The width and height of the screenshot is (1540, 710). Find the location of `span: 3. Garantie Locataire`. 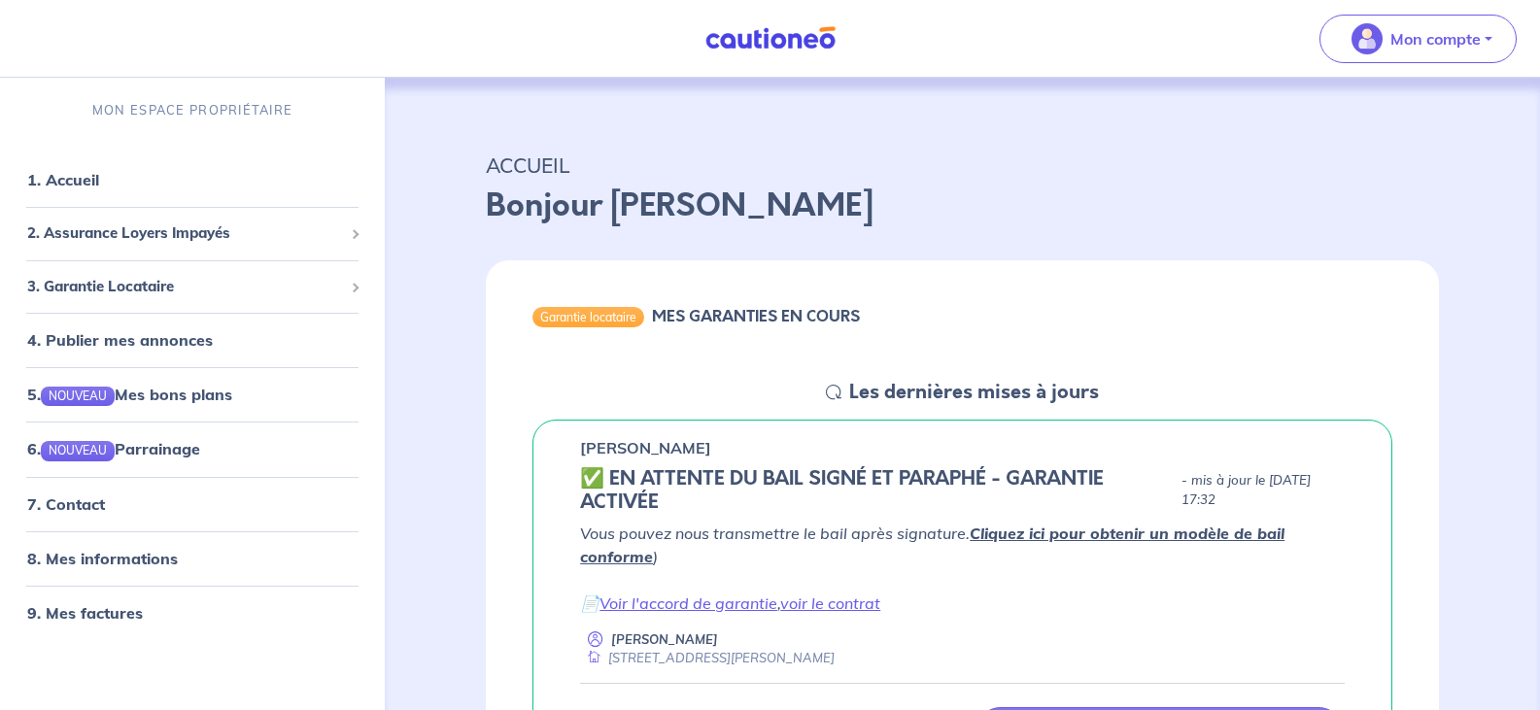

span: 3. Garantie Locataire is located at coordinates (185, 287).